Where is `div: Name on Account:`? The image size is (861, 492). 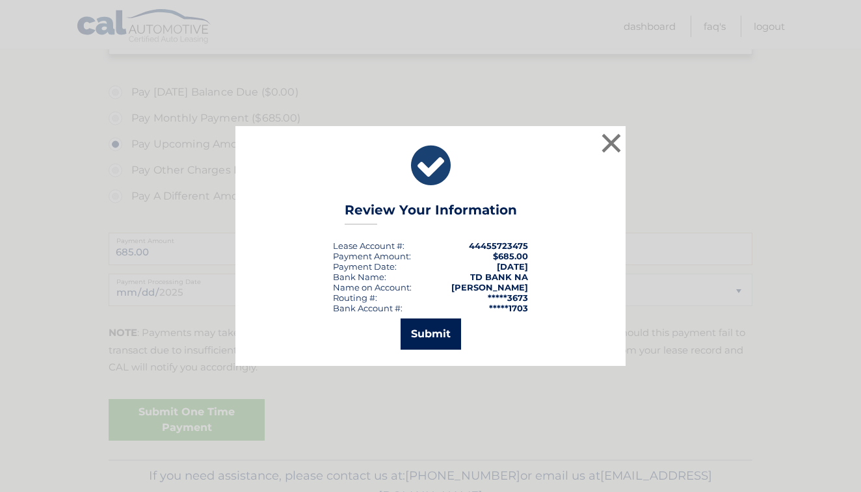 div: Name on Account: is located at coordinates (372, 287).